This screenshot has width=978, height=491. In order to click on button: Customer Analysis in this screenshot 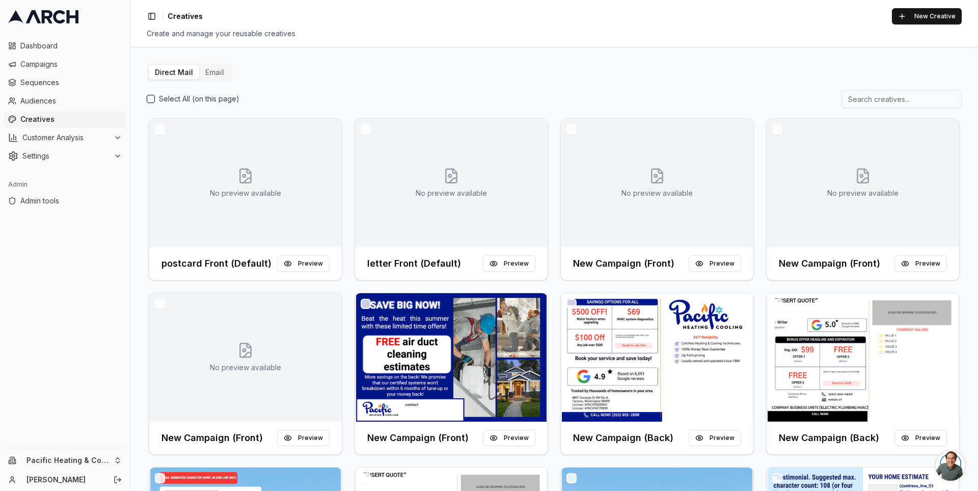, I will do `click(65, 138)`.